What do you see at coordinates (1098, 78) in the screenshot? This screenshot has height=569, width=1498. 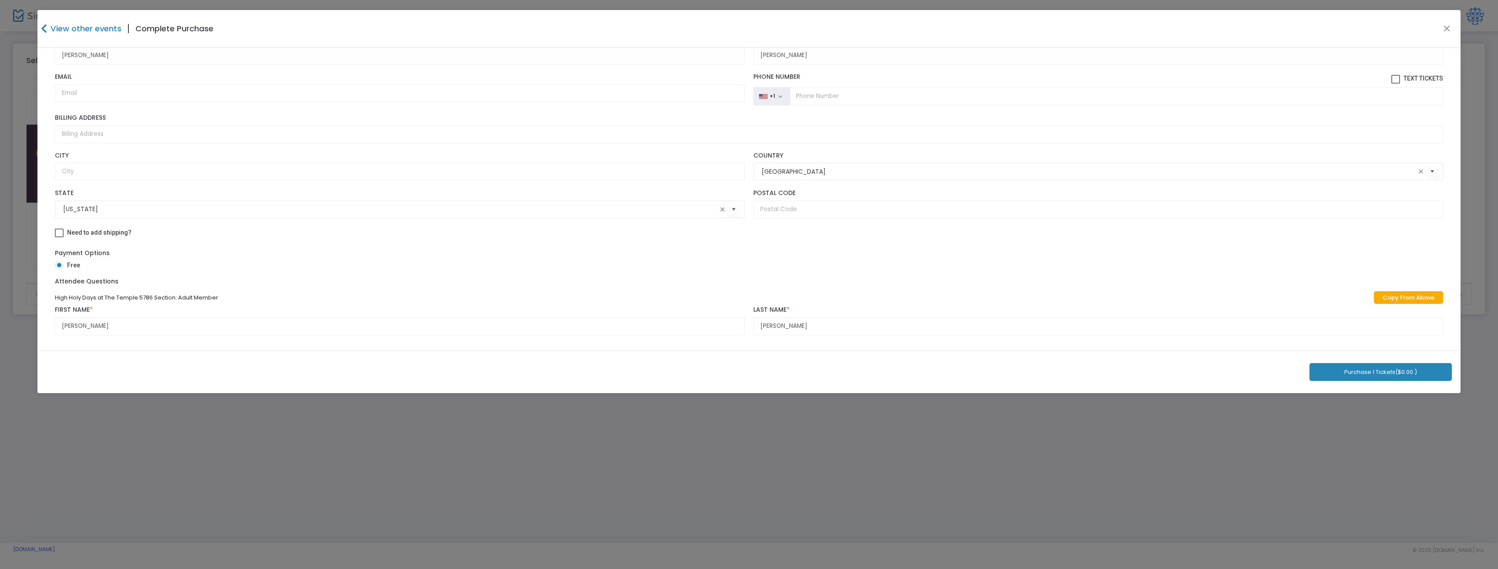 I see `label: Phone Number` at bounding box center [1098, 78].